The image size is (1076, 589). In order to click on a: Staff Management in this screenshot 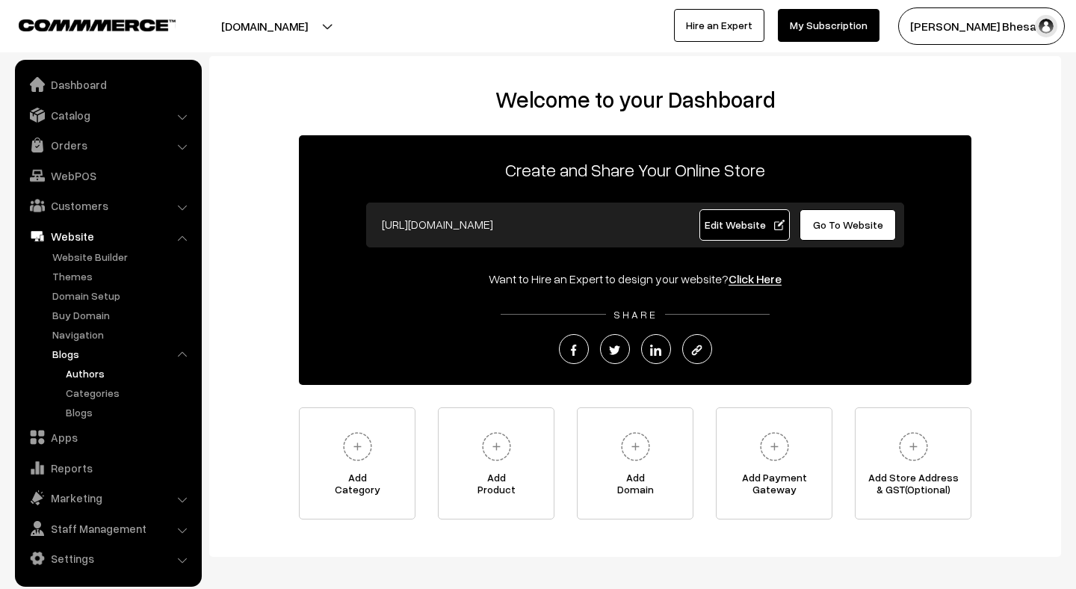, I will do `click(108, 528)`.